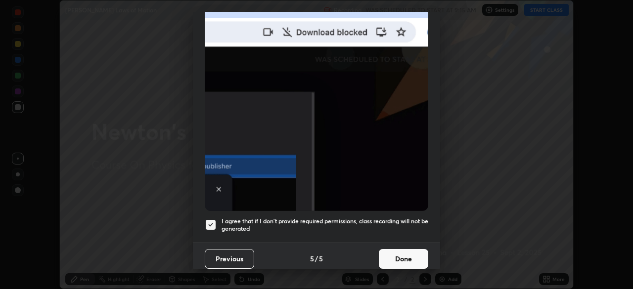  What do you see at coordinates (325, 225) in the screenshot?
I see `h5: I agree that if I don't provide required permissions, class recording will not be generated` at bounding box center [325, 225].